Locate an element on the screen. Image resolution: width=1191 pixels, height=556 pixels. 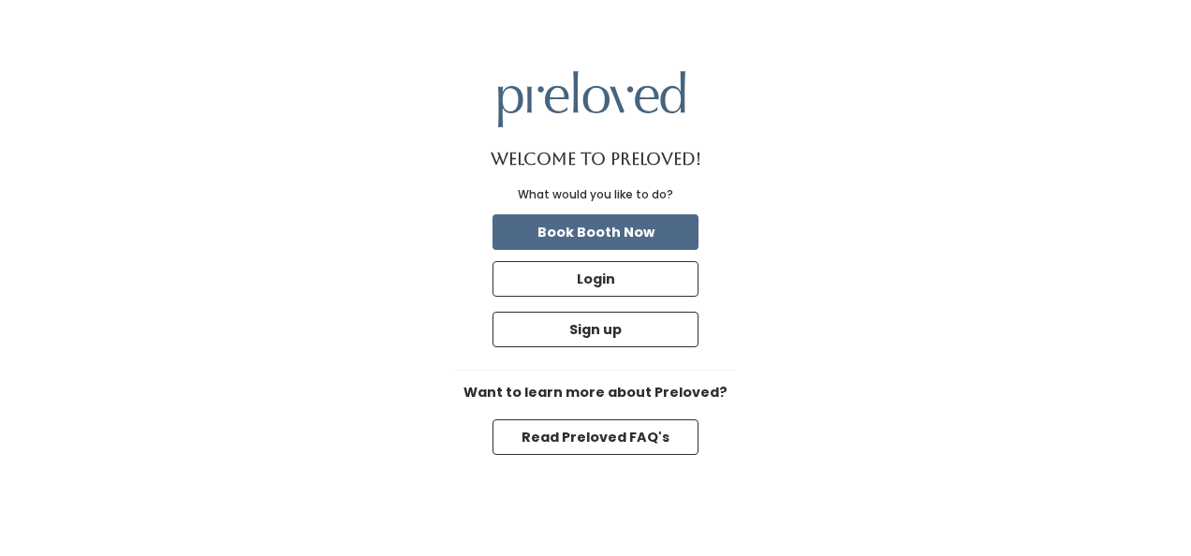
button: Read Preloved FAQ's is located at coordinates (595, 437).